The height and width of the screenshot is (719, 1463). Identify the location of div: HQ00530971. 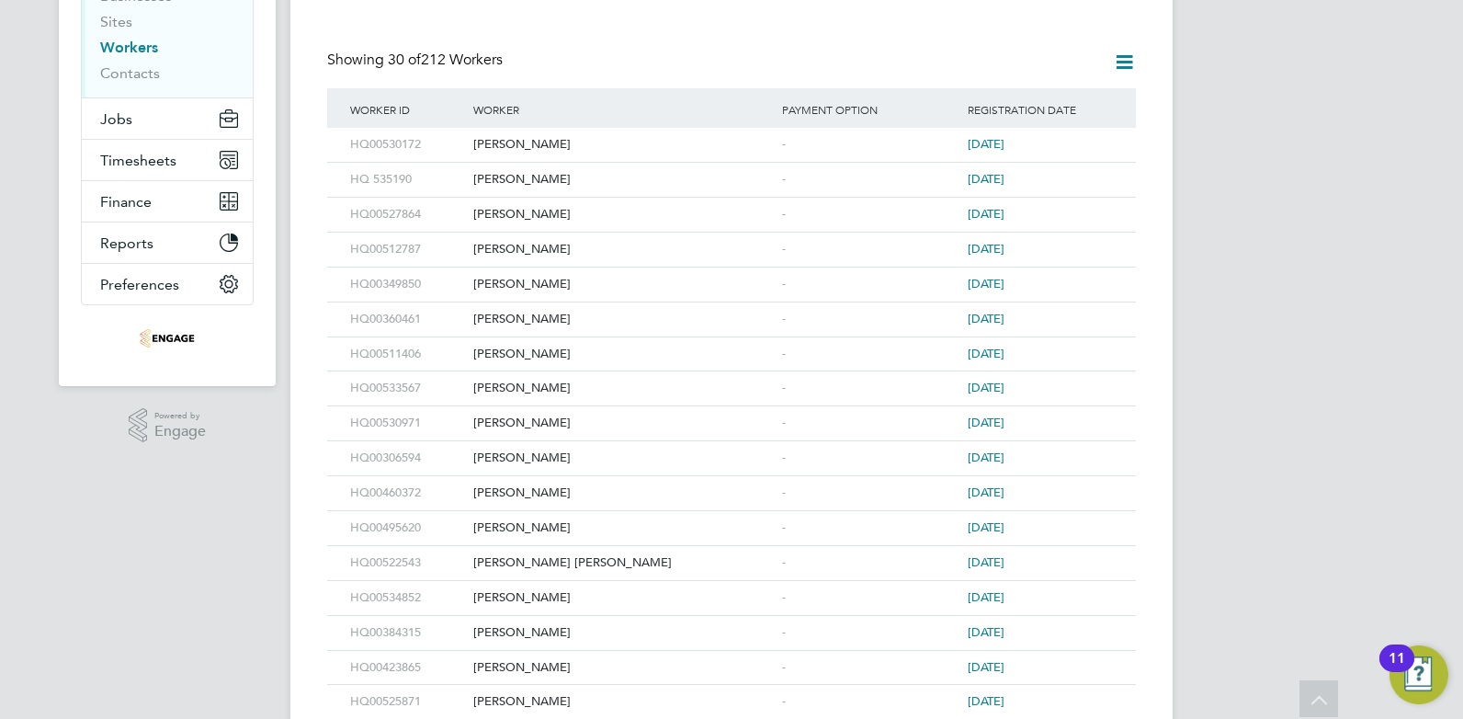
(407, 423).